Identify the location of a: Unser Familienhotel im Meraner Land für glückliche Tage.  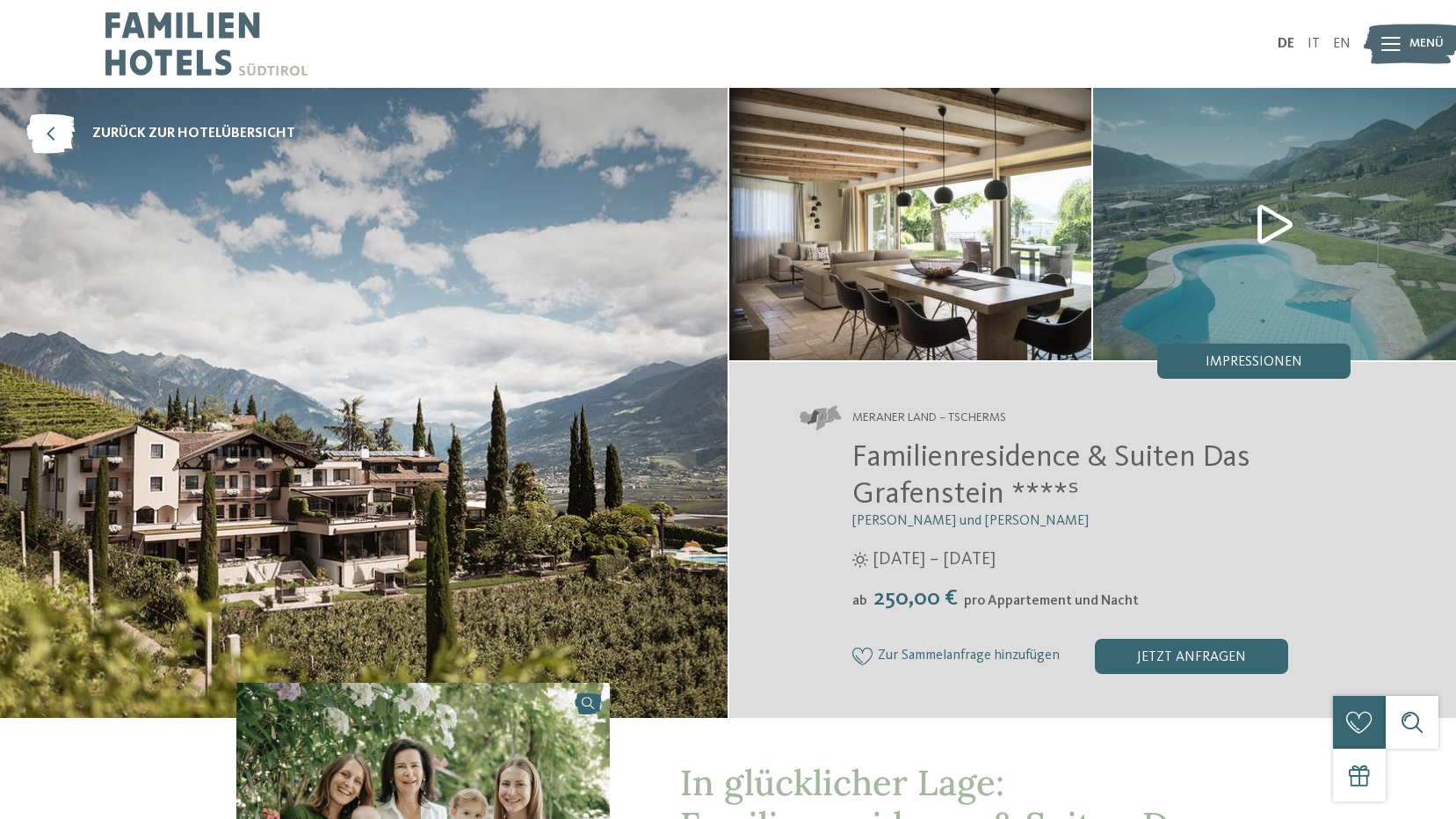
(1274, 224).